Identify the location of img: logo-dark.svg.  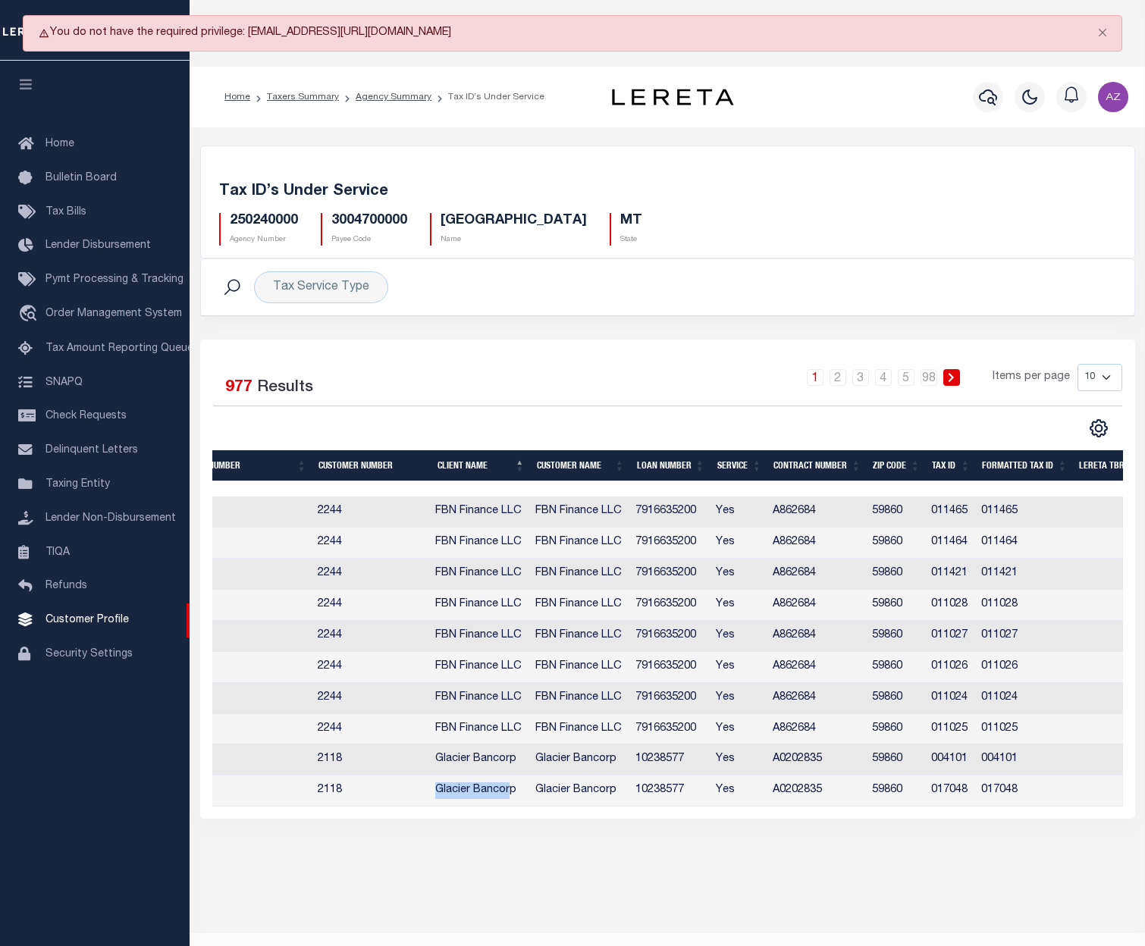
(672, 97).